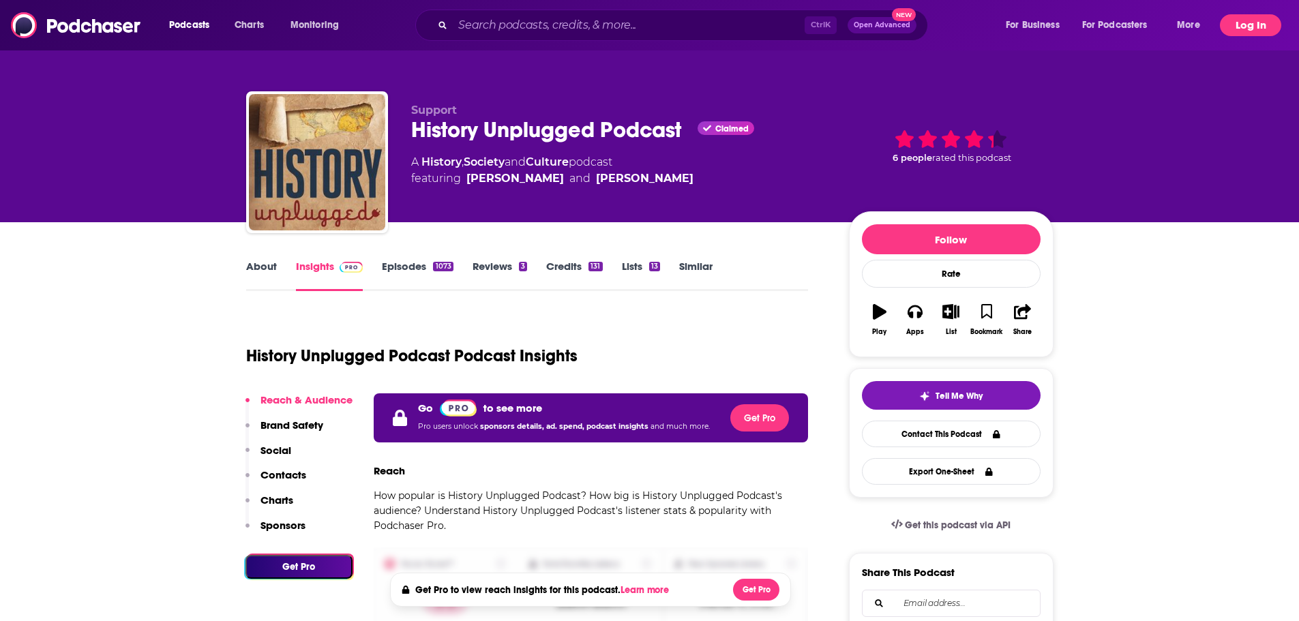 The image size is (1299, 621). What do you see at coordinates (951, 395) in the screenshot?
I see `button: tell me why sparkleTell Me Why` at bounding box center [951, 395].